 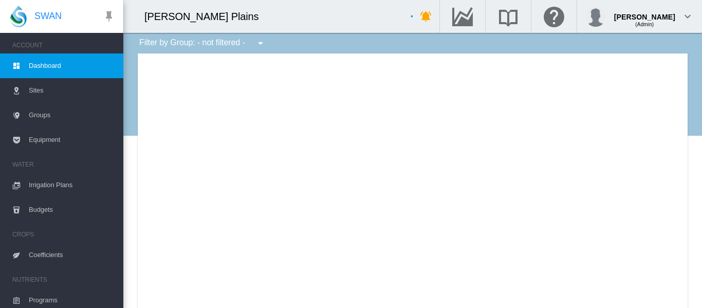 I want to click on div: Filter by Group: - not filtered -, so click(x=202, y=43).